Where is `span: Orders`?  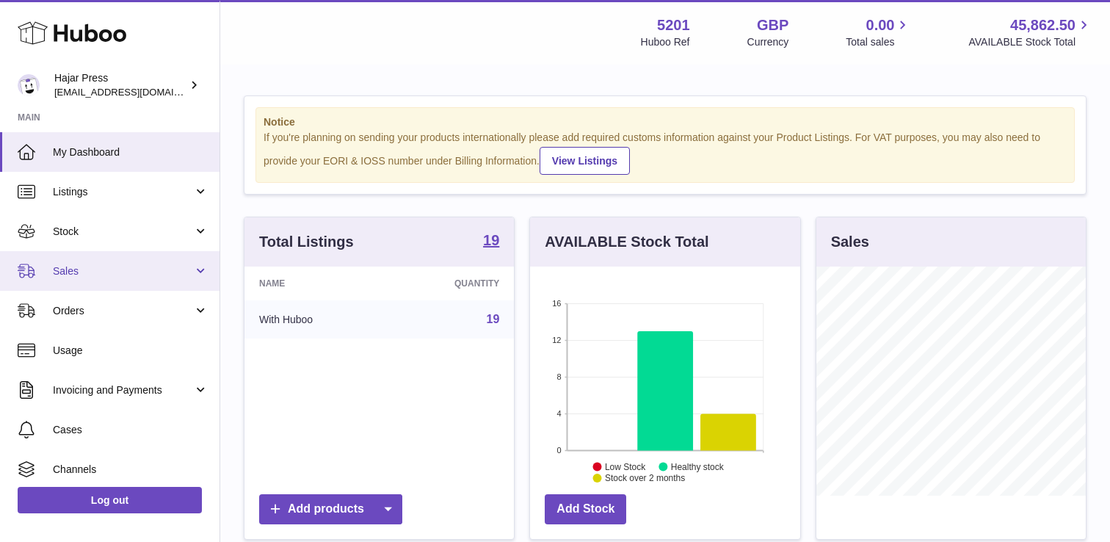 span: Orders is located at coordinates (123, 310).